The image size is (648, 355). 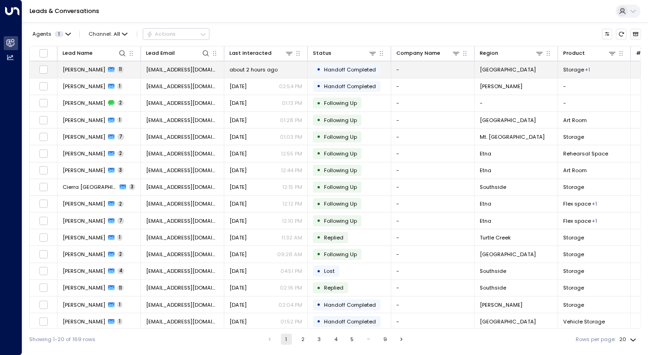 What do you see at coordinates (121, 204) in the screenshot?
I see `span: 2` at bounding box center [121, 204].